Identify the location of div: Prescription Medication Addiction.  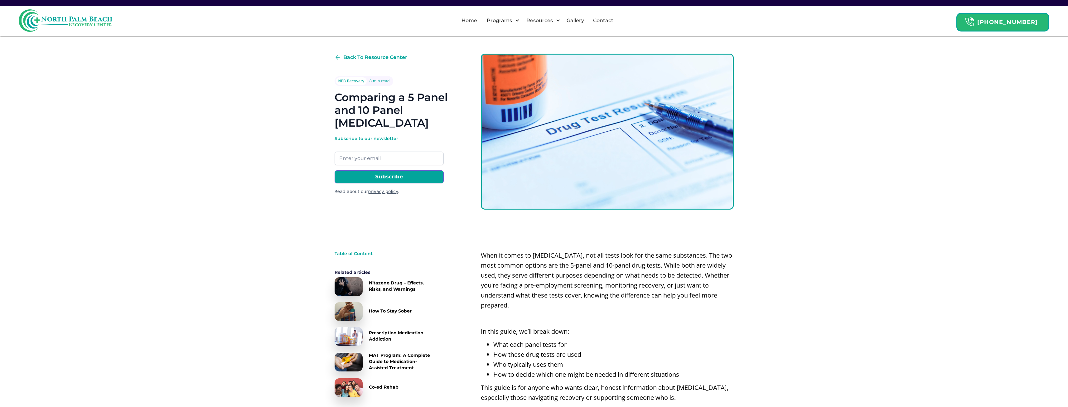
(402, 336).